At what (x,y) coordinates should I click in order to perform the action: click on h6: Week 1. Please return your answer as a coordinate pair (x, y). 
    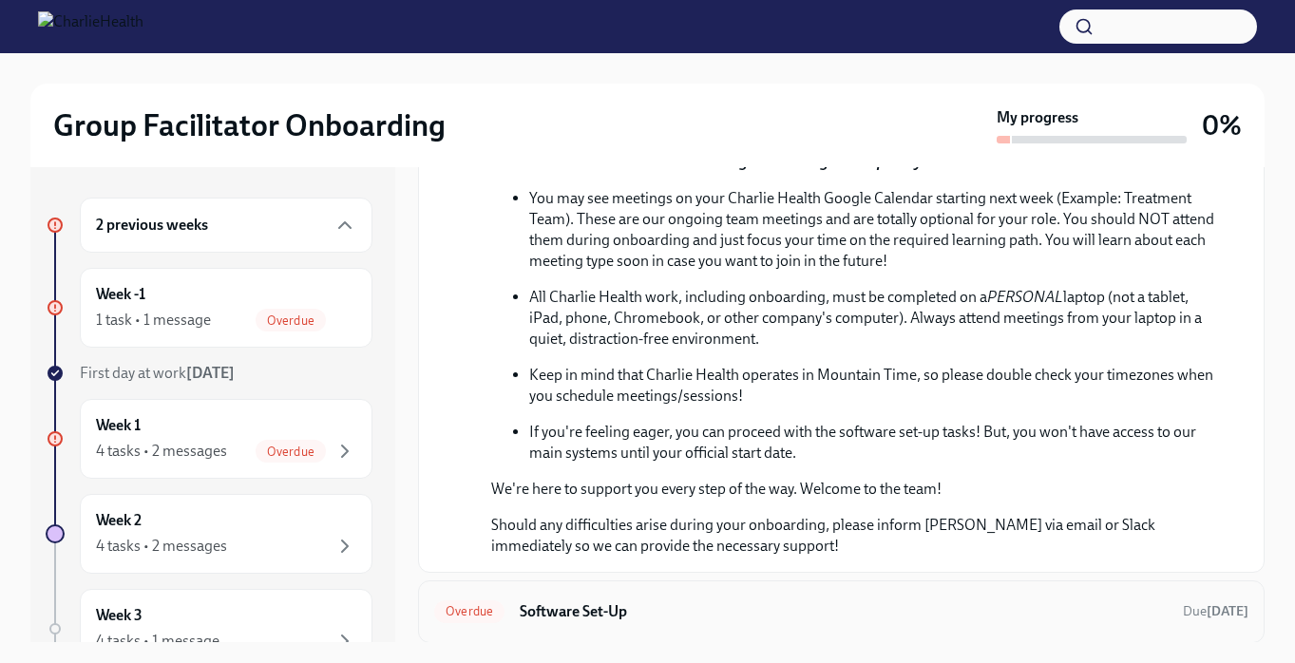
    Looking at the image, I should click on (118, 426).